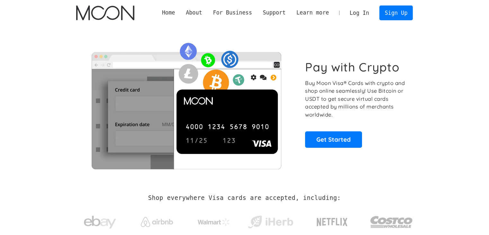 The height and width of the screenshot is (235, 489). What do you see at coordinates (332, 220) in the screenshot?
I see `a: Netflix` at bounding box center [332, 220].